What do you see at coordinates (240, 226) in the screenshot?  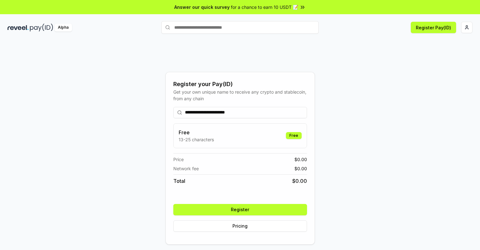 I see `button: Pricing` at bounding box center [240, 226].